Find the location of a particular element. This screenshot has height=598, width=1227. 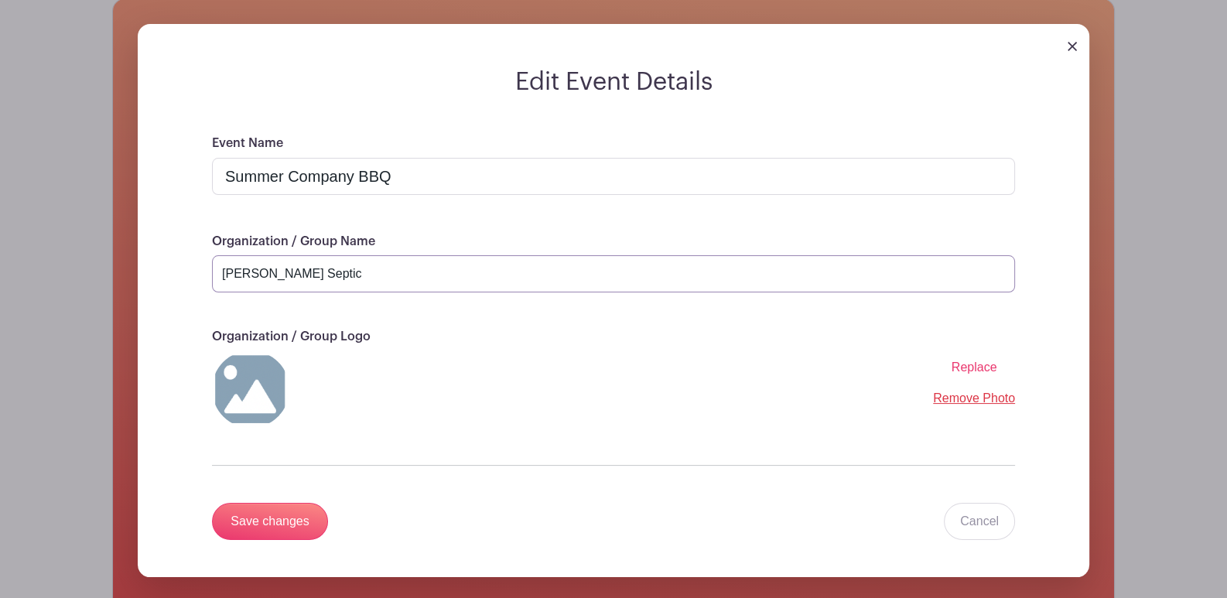

img: default-3ea213f81b0164b9e38d81a241aa1951f7c17703918df8f3a4d5d1f76c22d5ca.png is located at coordinates (251, 389).